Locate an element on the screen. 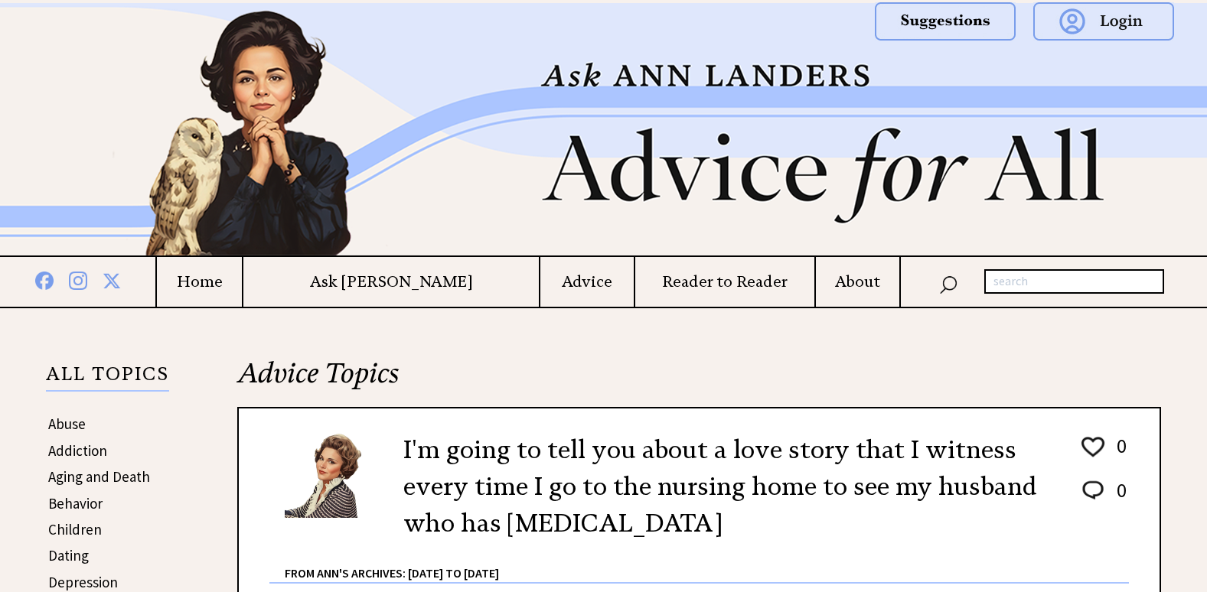 This screenshot has height=592, width=1207. a: Advice is located at coordinates (586, 282).